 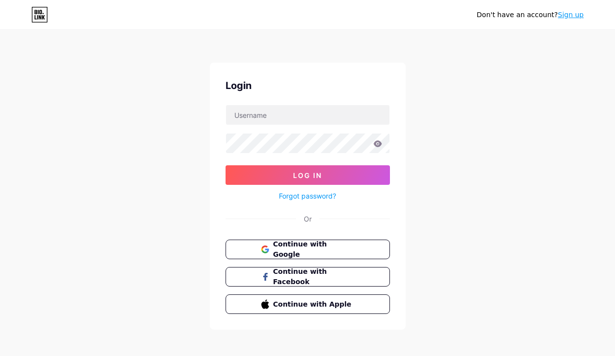 I want to click on div: Login, so click(x=308, y=86).